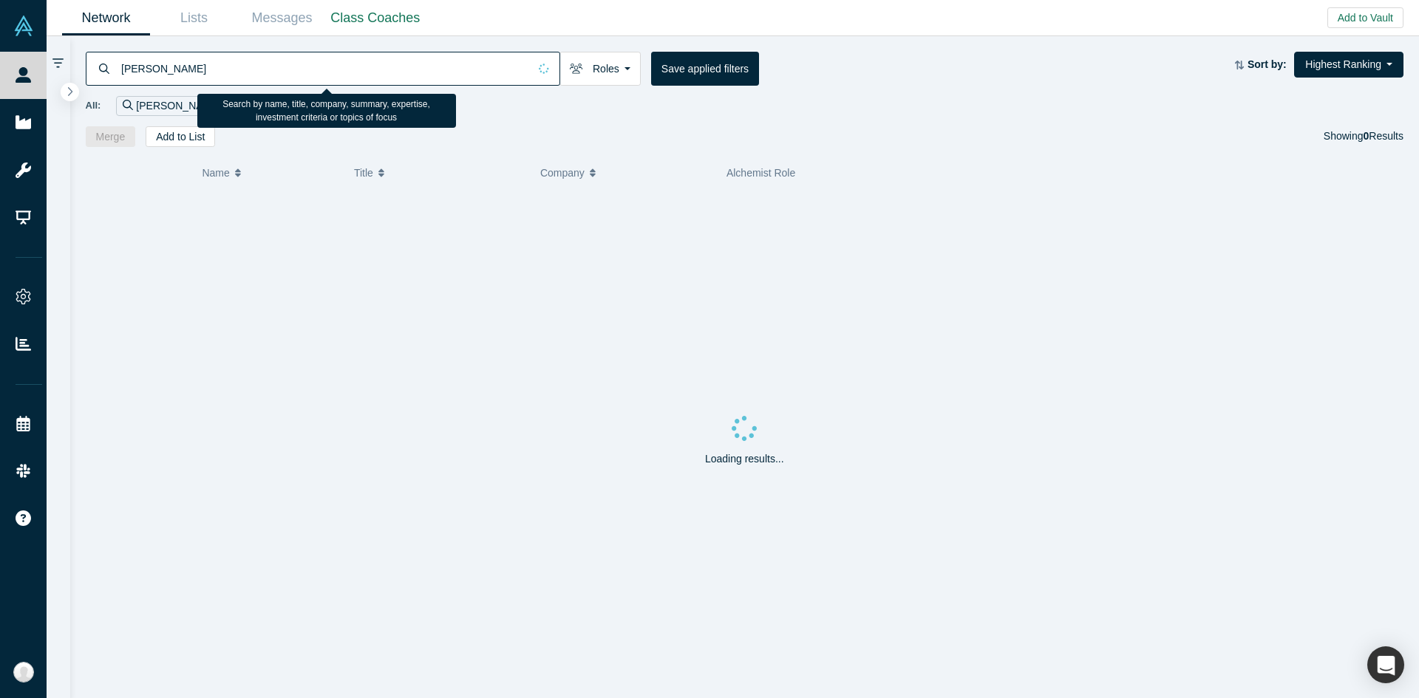  I want to click on span: Title, so click(364, 173).